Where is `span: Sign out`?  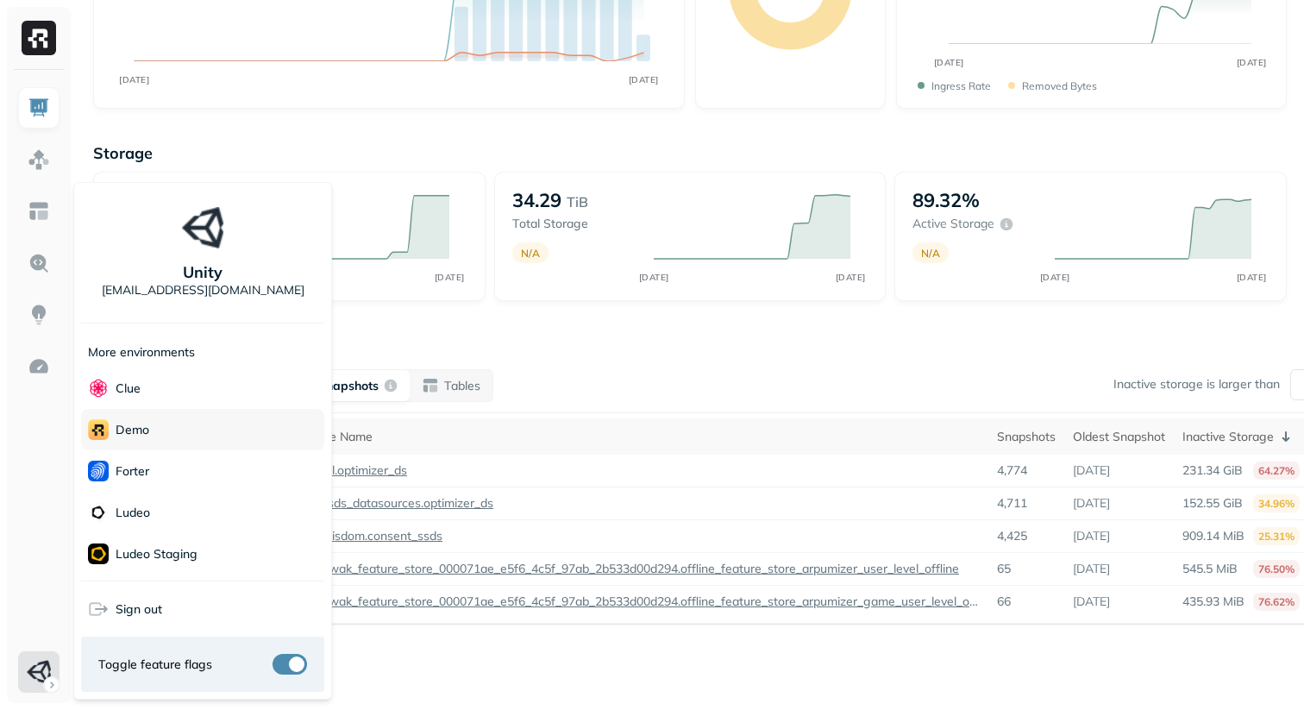 span: Sign out is located at coordinates (139, 609).